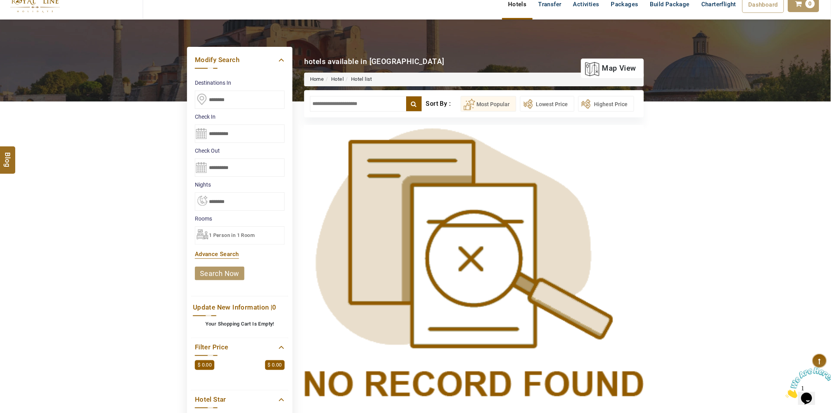  Describe the element at coordinates (232, 235) in the screenshot. I see `span: 1 Person in 1 Room` at that location.